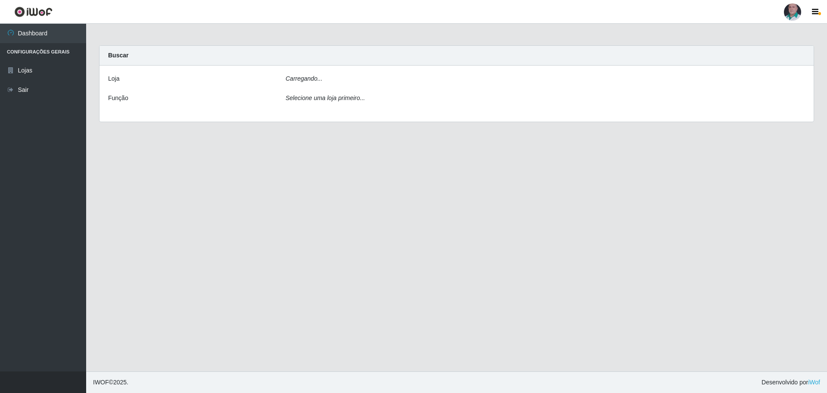 This screenshot has height=393, width=827. I want to click on strong: Buscar, so click(118, 55).